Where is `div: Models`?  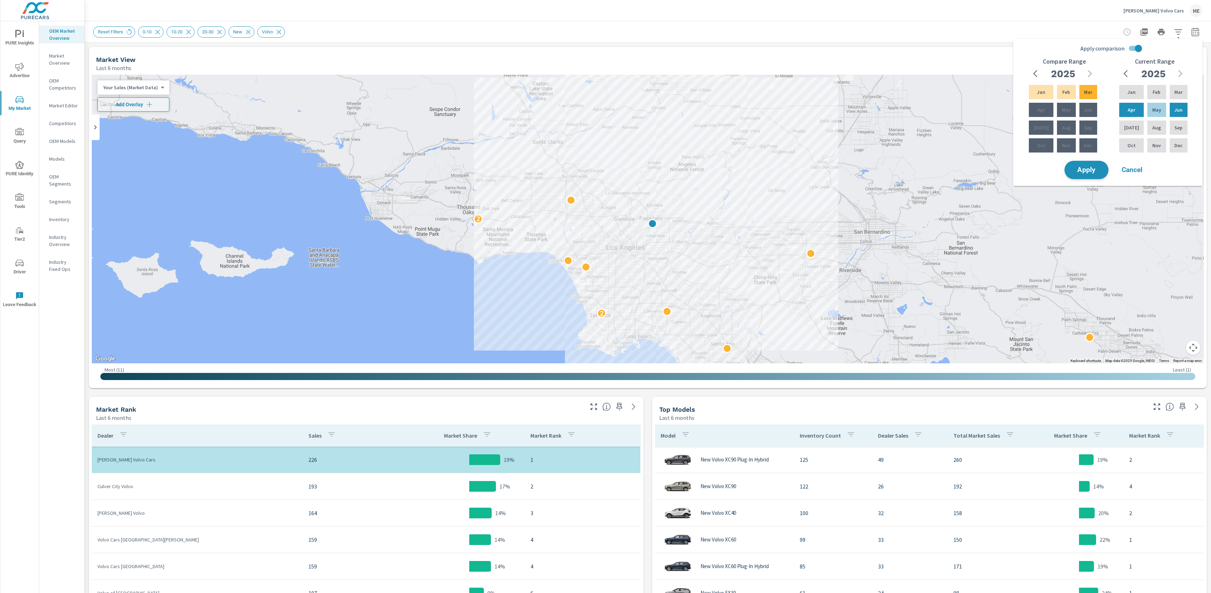 div: Models is located at coordinates (62, 159).